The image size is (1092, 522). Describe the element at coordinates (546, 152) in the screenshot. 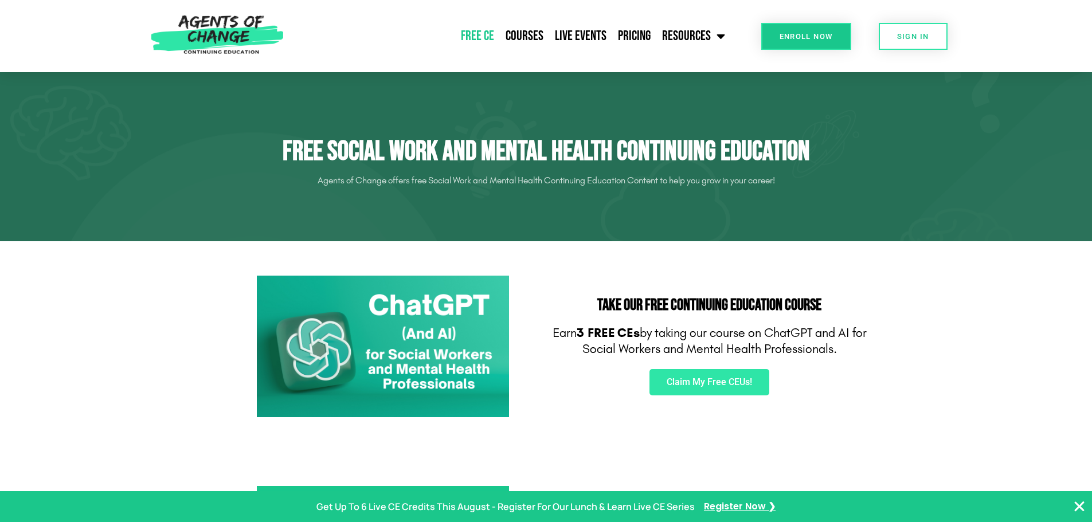

I see `h1: Free Social Work and Mental Health Continuing Education` at that location.